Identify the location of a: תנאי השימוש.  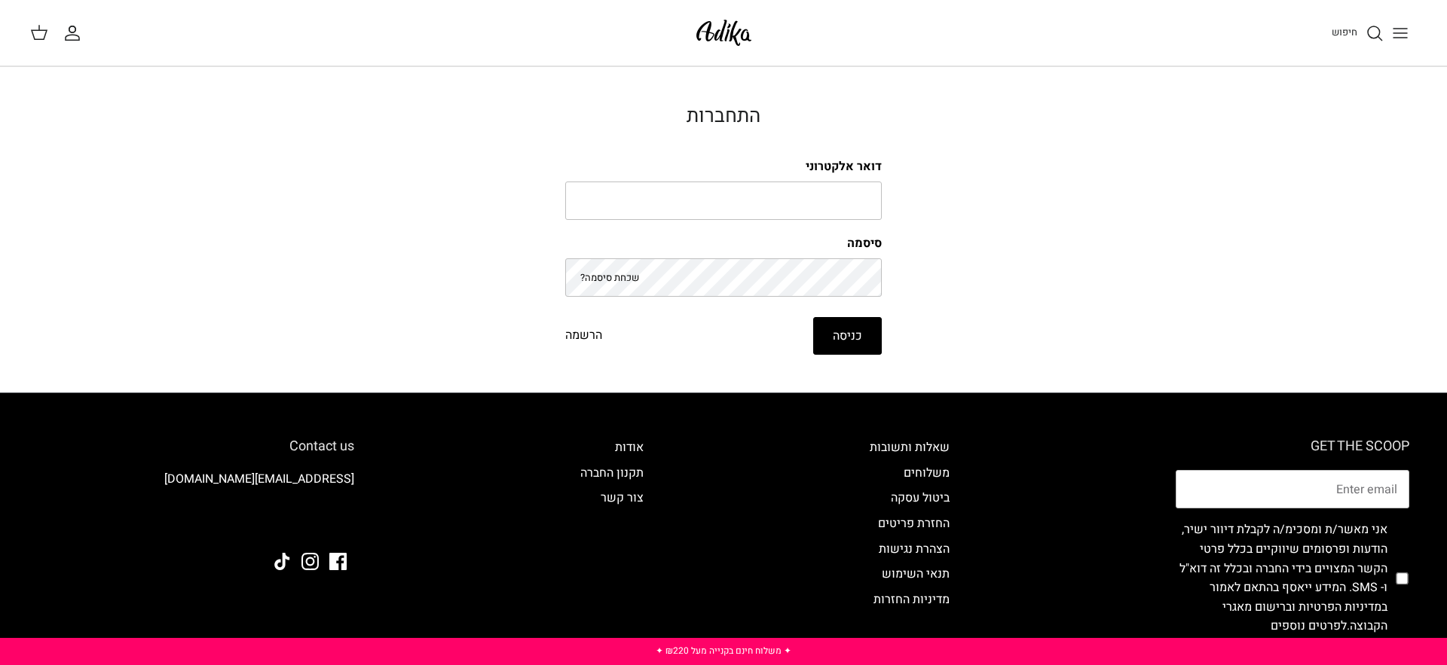
(916, 574).